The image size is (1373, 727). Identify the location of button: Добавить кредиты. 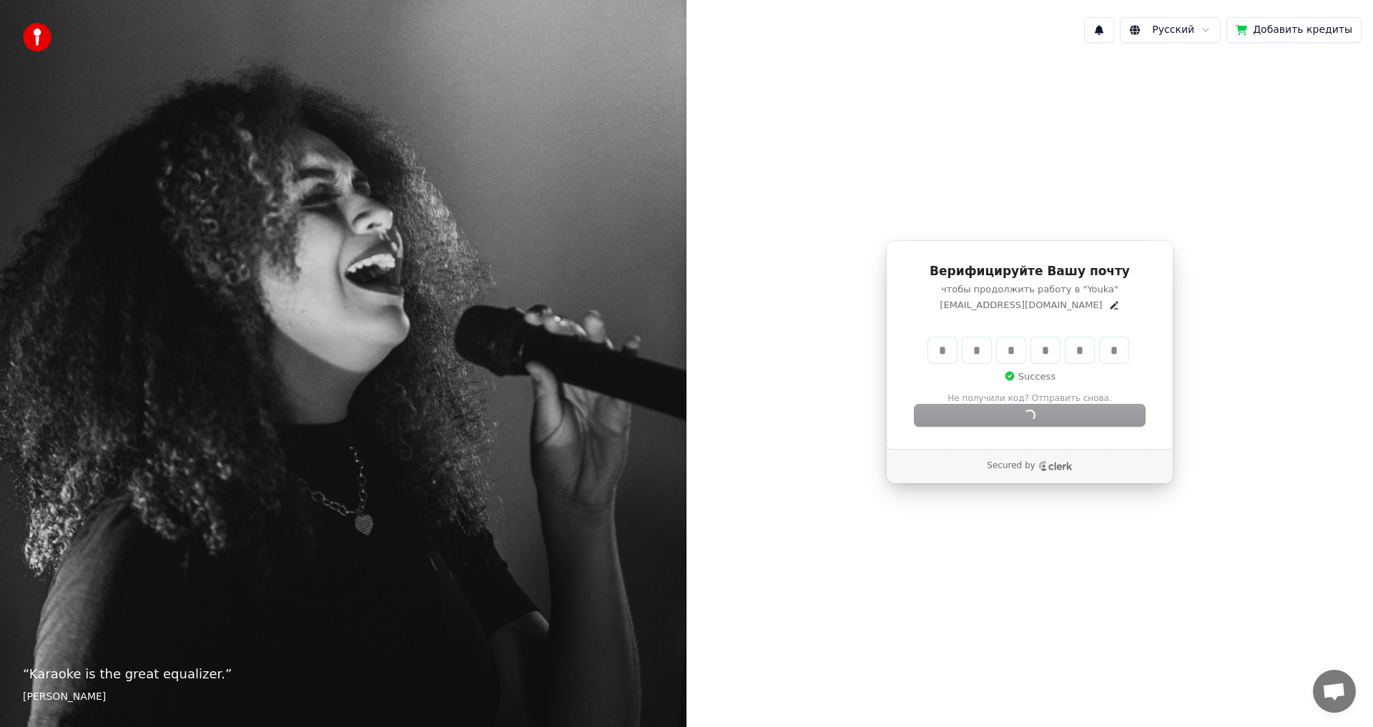
(1294, 30).